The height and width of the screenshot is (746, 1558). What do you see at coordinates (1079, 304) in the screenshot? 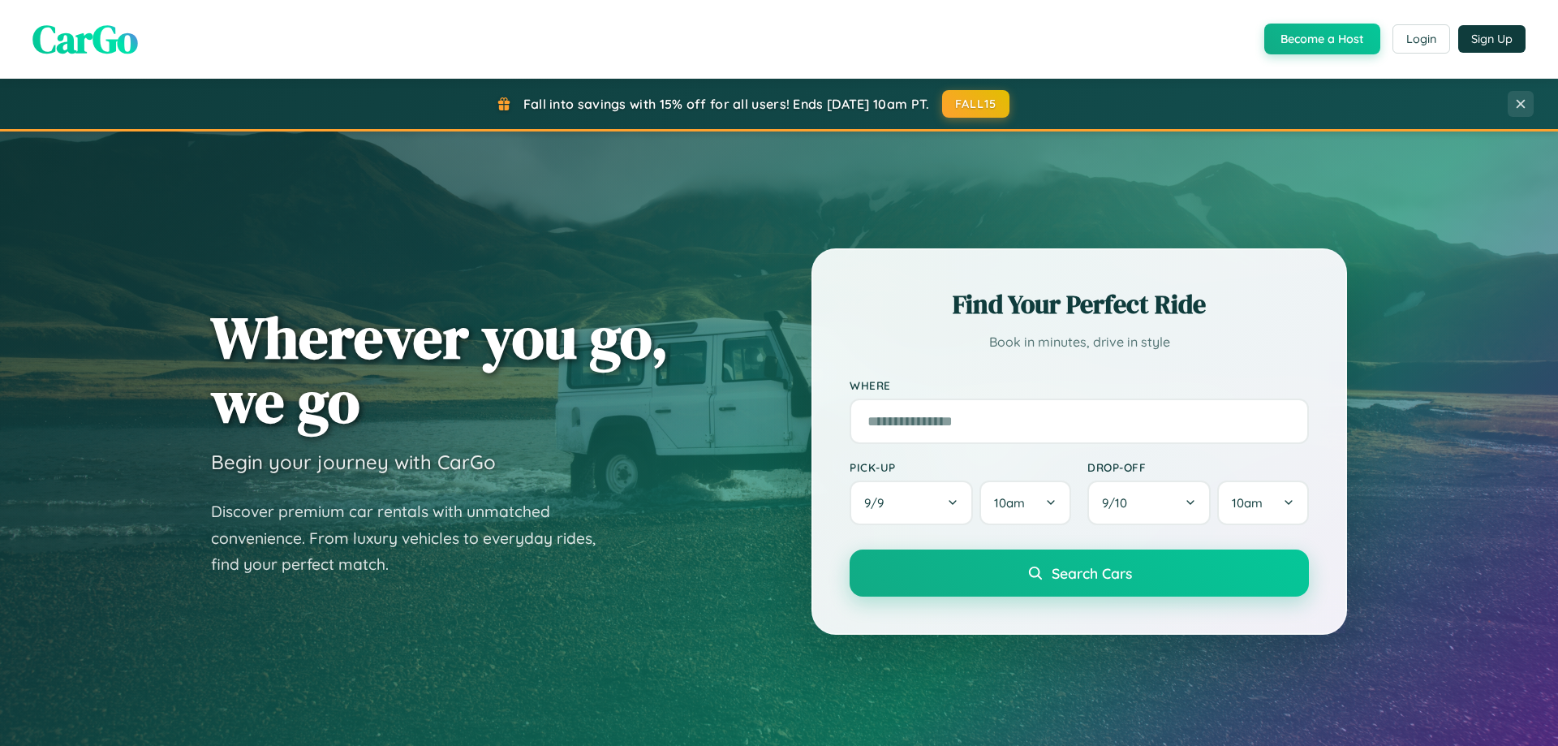
I see `h2: Find Your Perfect Ride` at bounding box center [1079, 304].